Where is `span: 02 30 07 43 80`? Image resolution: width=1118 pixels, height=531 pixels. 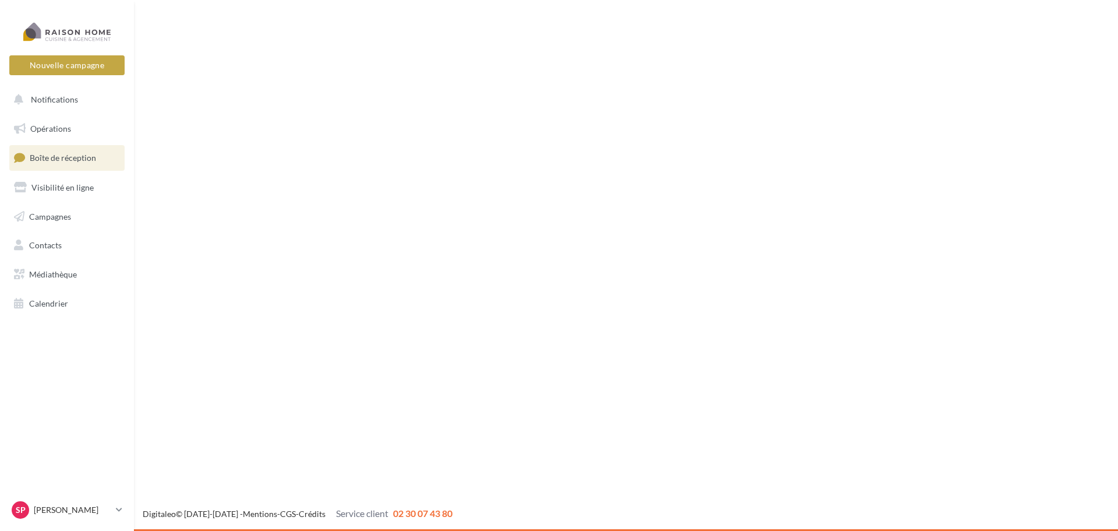 span: 02 30 07 43 80 is located at coordinates (423, 513).